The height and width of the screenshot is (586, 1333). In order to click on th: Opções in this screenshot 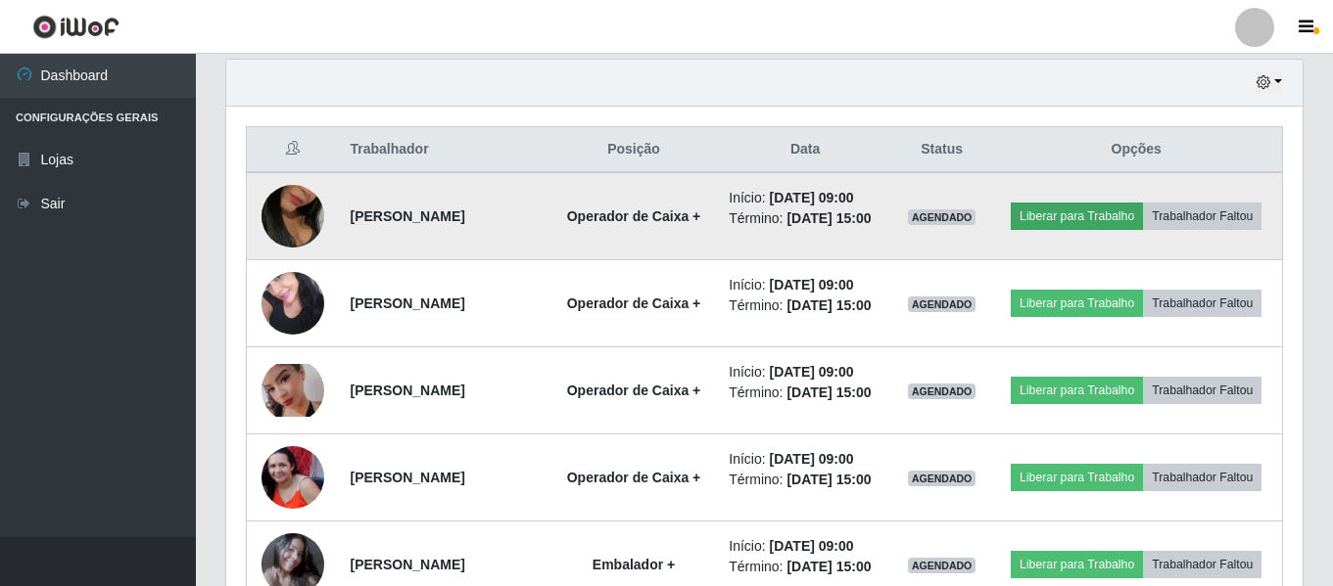, I will do `click(1136, 150)`.